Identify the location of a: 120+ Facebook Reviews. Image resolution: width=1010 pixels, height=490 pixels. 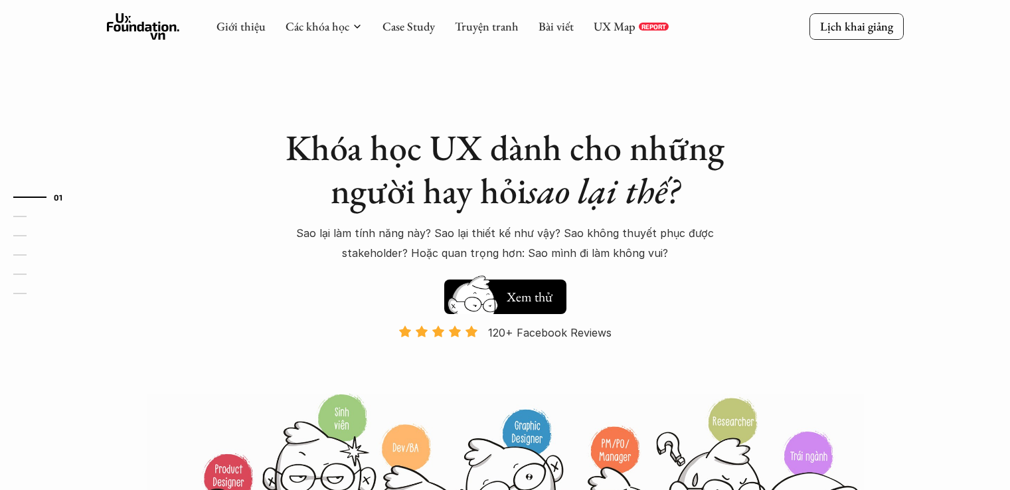
(505, 358).